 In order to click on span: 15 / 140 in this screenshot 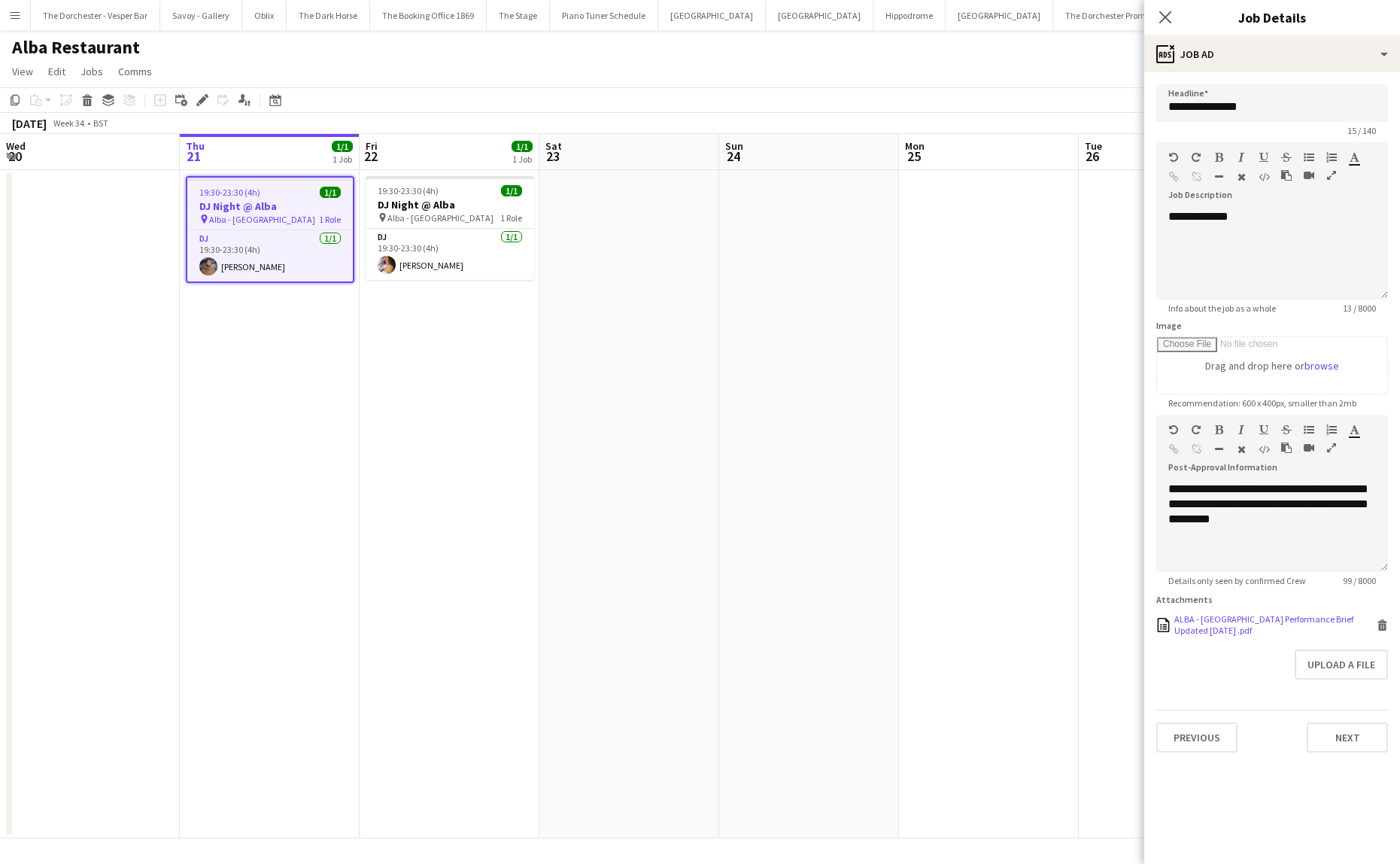, I will do `click(1361, 130)`.